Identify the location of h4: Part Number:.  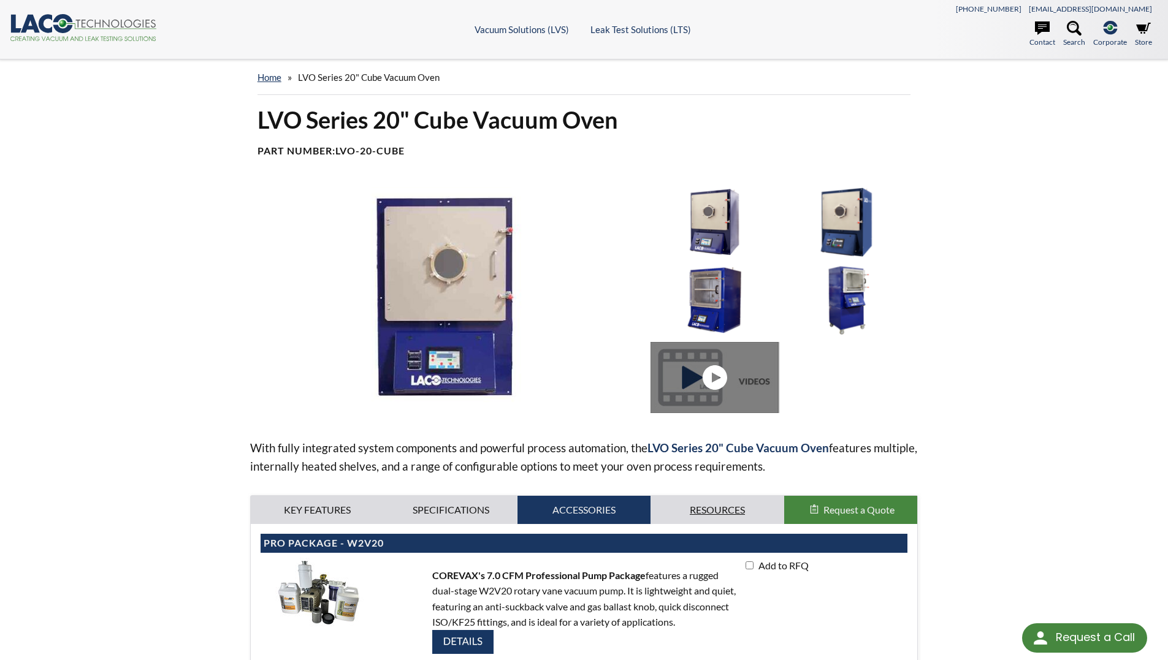
(584, 151).